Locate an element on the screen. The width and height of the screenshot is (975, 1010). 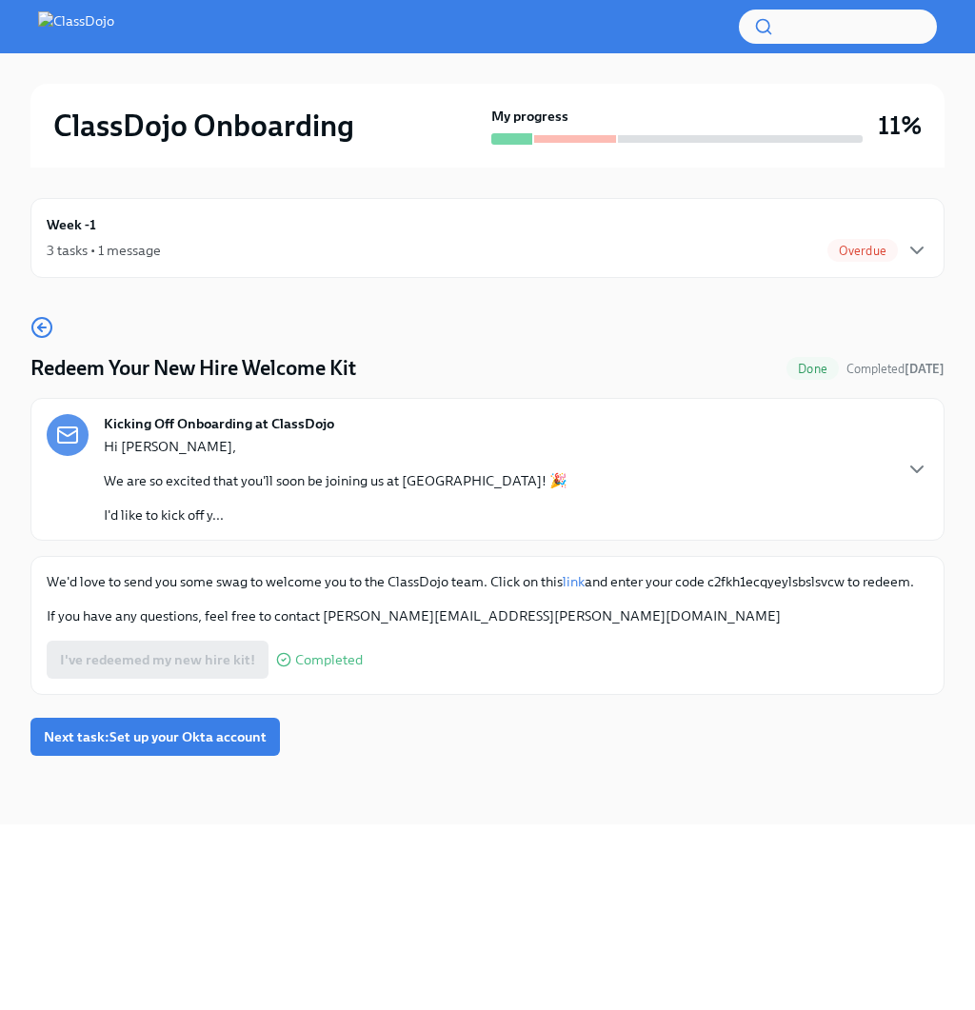
span: Done is located at coordinates (812, 368).